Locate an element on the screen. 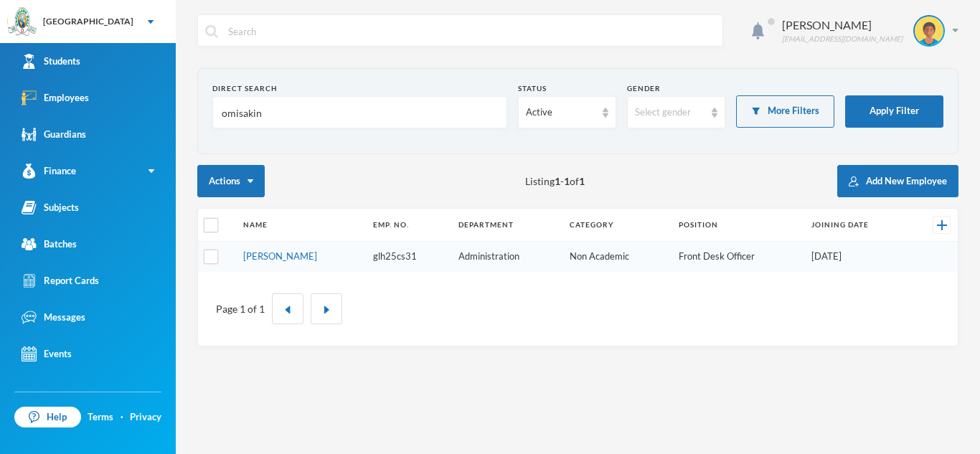 The image size is (980, 454). div: Direct Search is located at coordinates (359, 88).